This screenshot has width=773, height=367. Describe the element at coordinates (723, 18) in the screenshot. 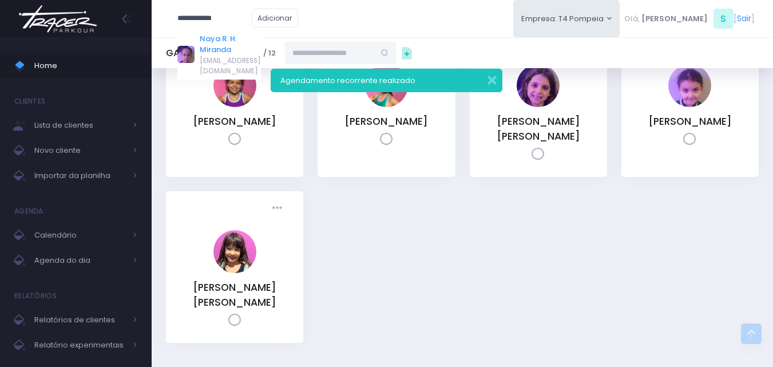

I see `span: S` at that location.